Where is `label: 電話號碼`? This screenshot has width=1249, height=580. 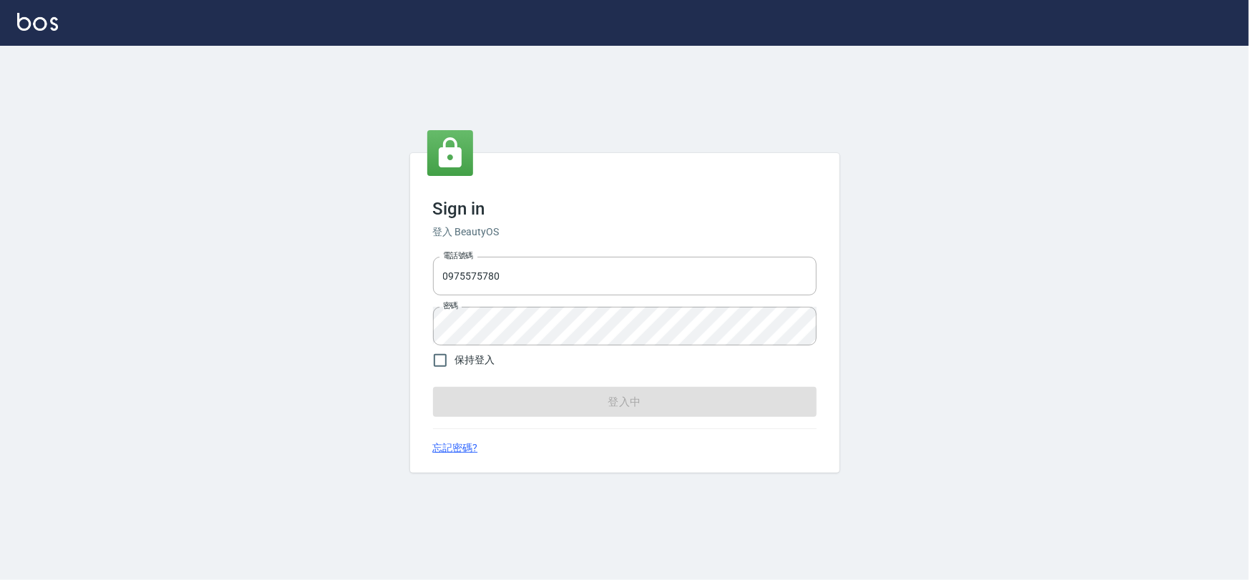 label: 電話號碼 is located at coordinates (458, 255).